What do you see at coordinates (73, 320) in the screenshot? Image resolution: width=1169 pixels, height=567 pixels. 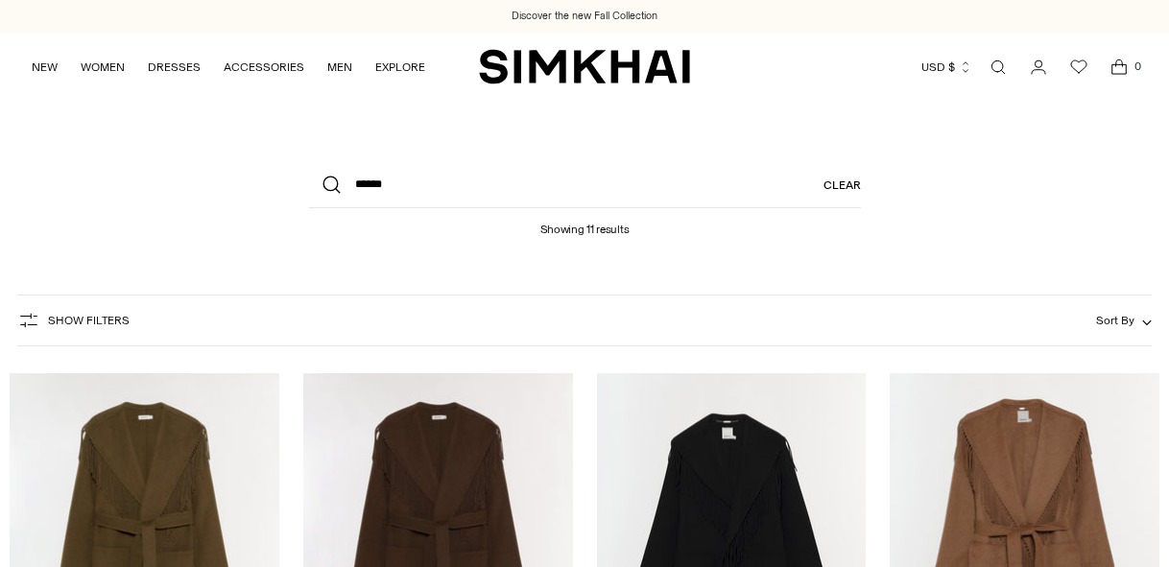 I see `button: Show Filters` at bounding box center [73, 320].